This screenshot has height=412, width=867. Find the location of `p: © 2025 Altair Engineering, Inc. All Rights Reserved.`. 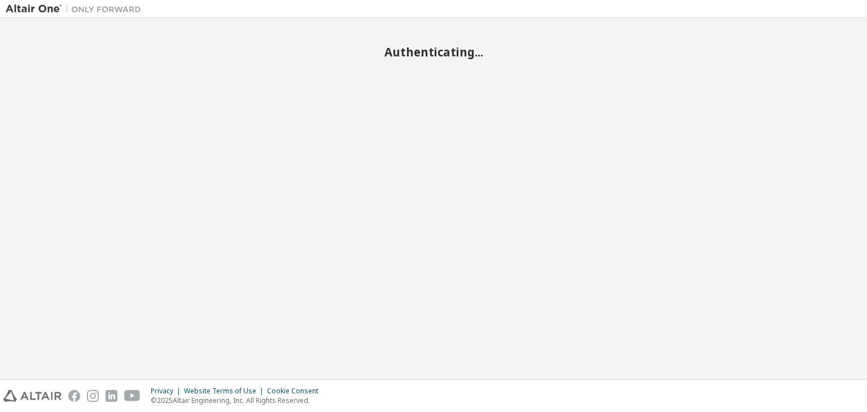

p: © 2025 Altair Engineering, Inc. All Rights Reserved. is located at coordinates (238, 400).